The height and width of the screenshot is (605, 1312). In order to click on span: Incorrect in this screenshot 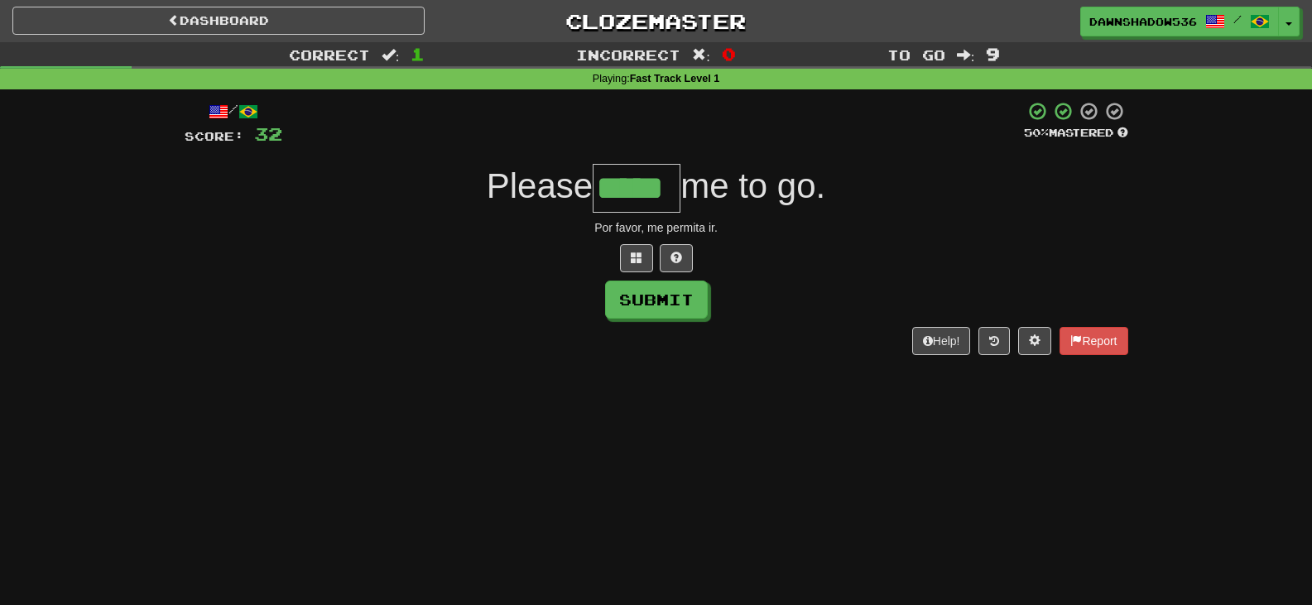, I will do `click(628, 55)`.